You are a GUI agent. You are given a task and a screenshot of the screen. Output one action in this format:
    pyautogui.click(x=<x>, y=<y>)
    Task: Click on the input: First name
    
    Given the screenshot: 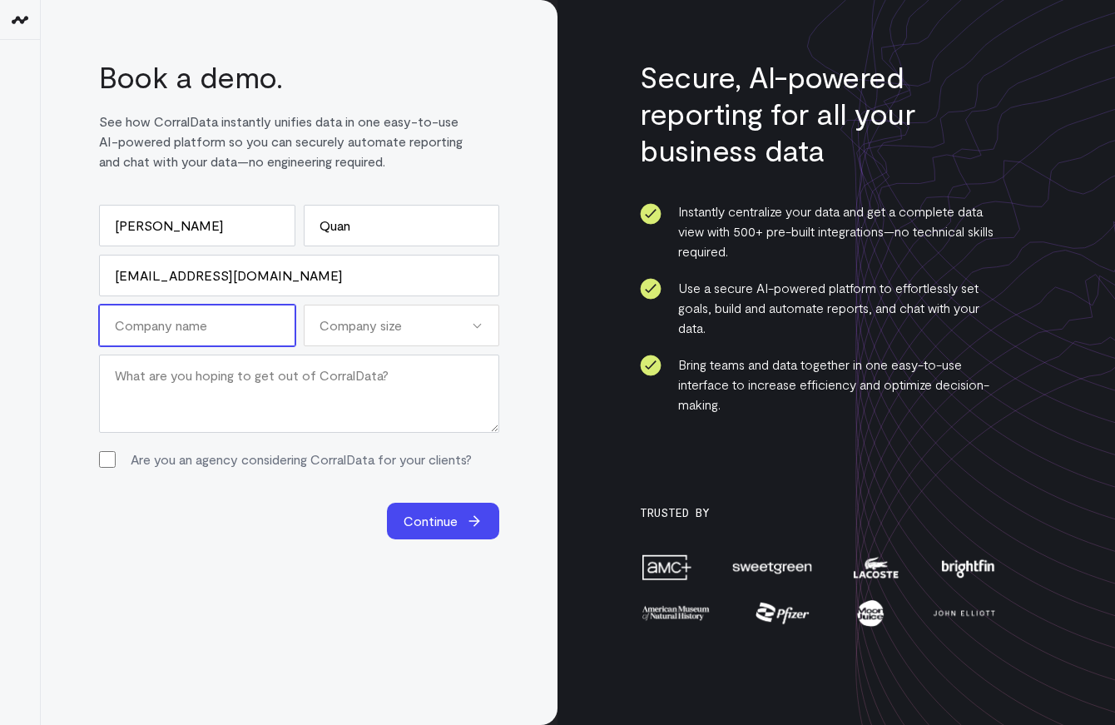 What is the action you would take?
    pyautogui.click(x=197, y=225)
    